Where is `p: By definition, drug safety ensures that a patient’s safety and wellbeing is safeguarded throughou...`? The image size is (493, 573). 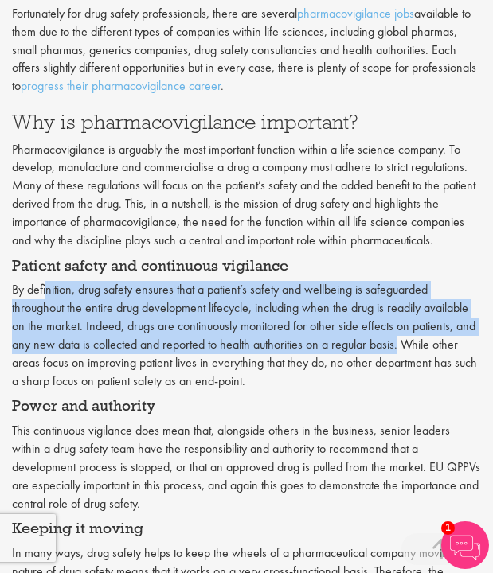
p: By definition, drug safety ensures that a patient’s safety and wellbeing is safeguarded throughou... is located at coordinates (246, 335).